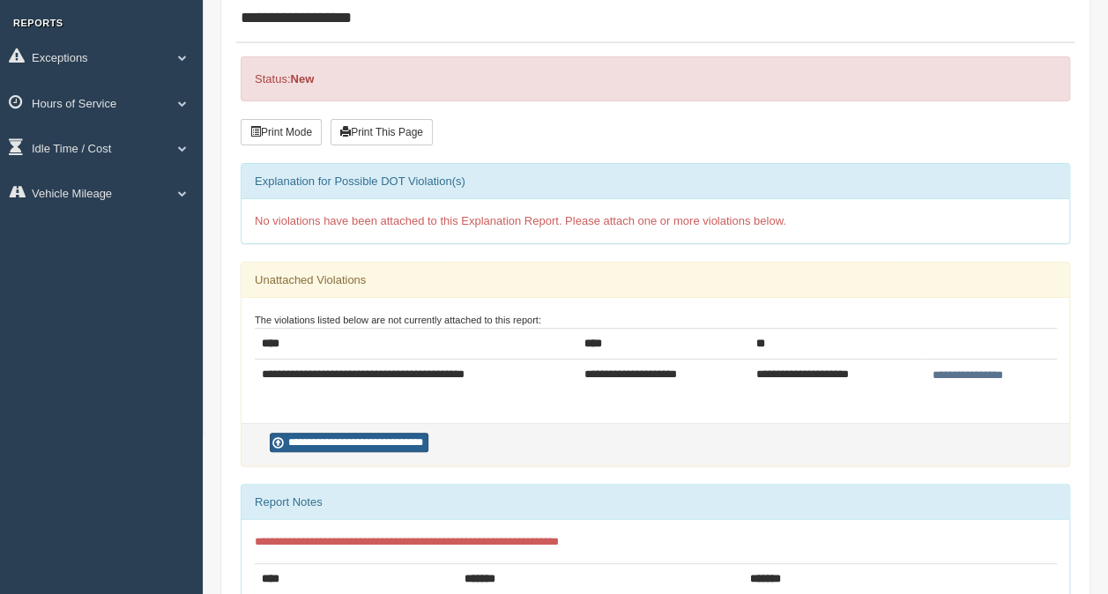  Describe the element at coordinates (655, 502) in the screenshot. I see `div: Report Notes` at that location.